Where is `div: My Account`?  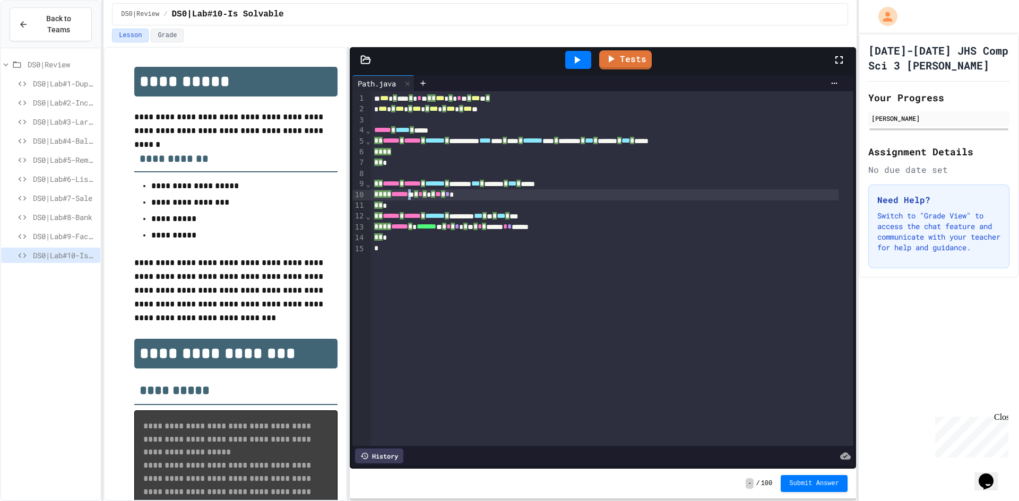 div: My Account is located at coordinates (883, 16).